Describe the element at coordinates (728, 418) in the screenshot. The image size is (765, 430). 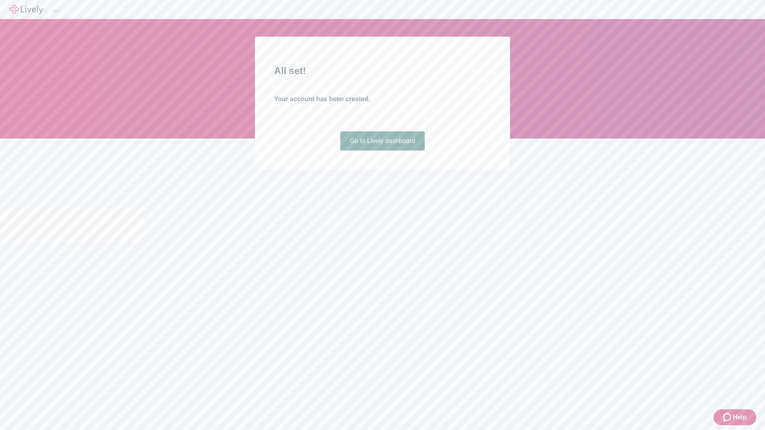
I see `svg: Zendesk support icon` at that location.